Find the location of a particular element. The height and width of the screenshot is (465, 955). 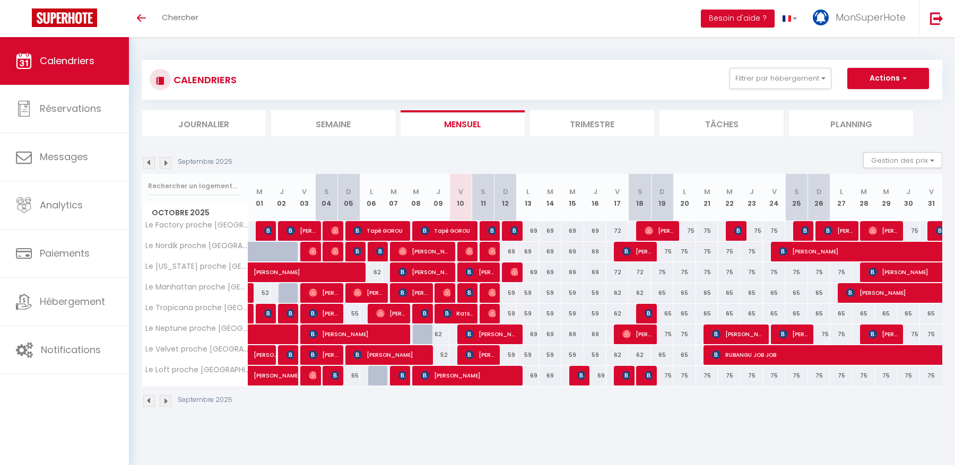

th: 06 is located at coordinates (371, 197).